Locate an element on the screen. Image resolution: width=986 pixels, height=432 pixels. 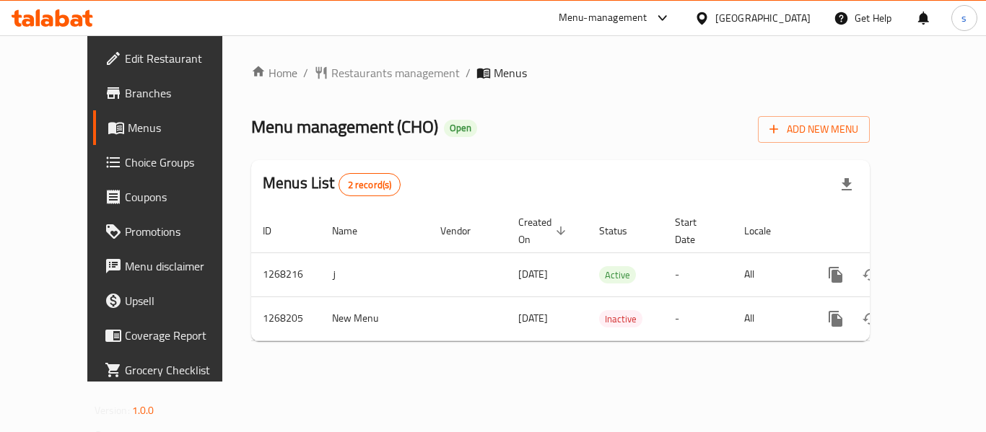
a: Restaurants management is located at coordinates (387, 73).